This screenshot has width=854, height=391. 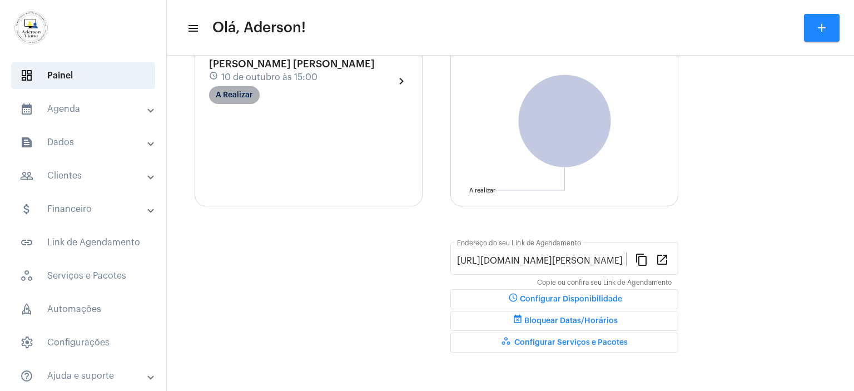 What do you see at coordinates (84, 376) in the screenshot?
I see `mat-panel-title: Ajuda e suporte` at bounding box center [84, 376].